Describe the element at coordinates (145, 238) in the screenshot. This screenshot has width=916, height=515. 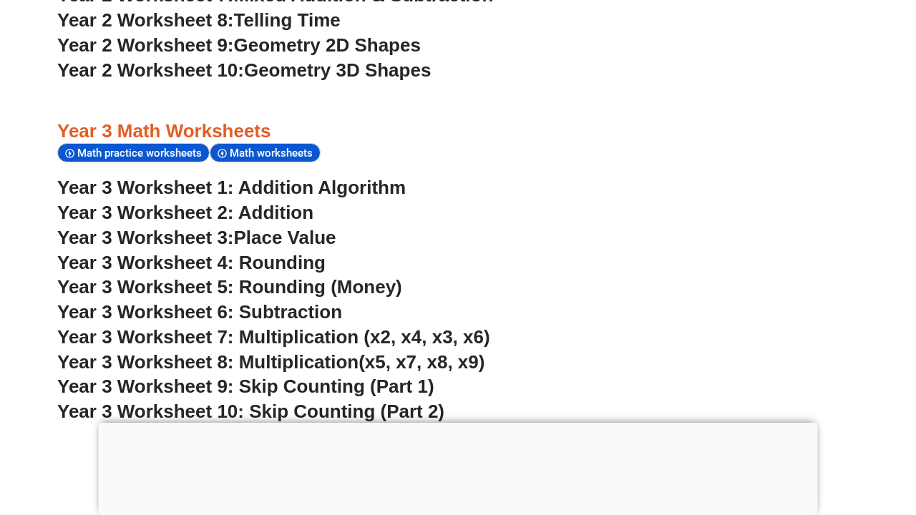
I see `span: Year 3 Worksheet 3:` at that location.